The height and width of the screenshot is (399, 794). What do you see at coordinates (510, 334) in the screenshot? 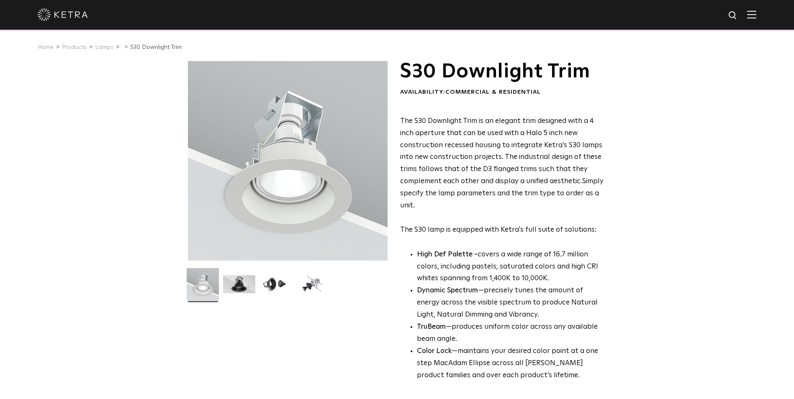
I see `li: —produces uniform color across any available beam angle.` at bounding box center [510, 334].